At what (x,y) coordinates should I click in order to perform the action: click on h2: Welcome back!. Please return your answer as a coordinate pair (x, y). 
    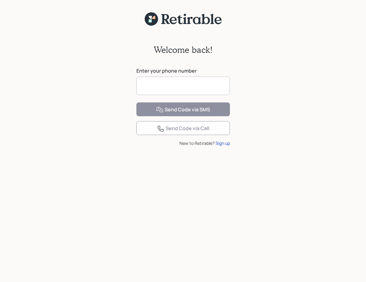
    Looking at the image, I should click on (183, 50).